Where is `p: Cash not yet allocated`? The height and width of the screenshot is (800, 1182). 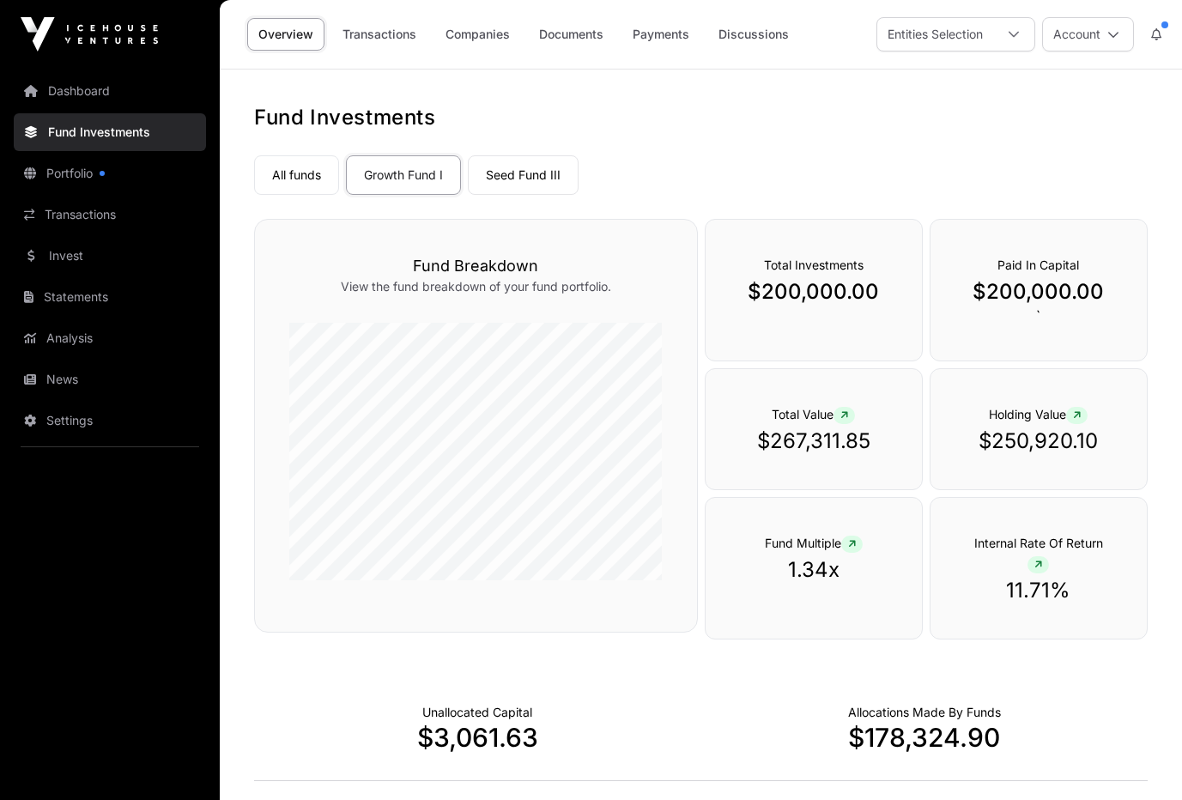
p: Cash not yet allocated is located at coordinates (477, 712).